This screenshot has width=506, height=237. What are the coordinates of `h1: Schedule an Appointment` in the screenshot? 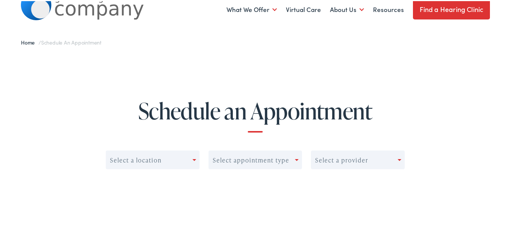 It's located at (255, 114).